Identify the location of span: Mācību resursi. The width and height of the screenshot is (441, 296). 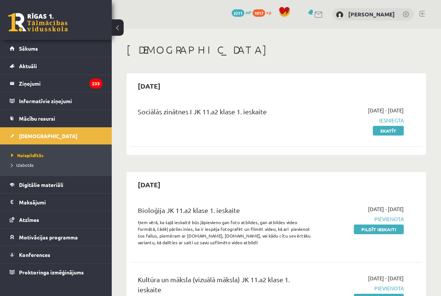
(37, 118).